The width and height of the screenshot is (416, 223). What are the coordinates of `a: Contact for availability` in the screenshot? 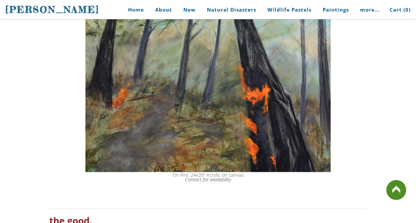 It's located at (208, 179).